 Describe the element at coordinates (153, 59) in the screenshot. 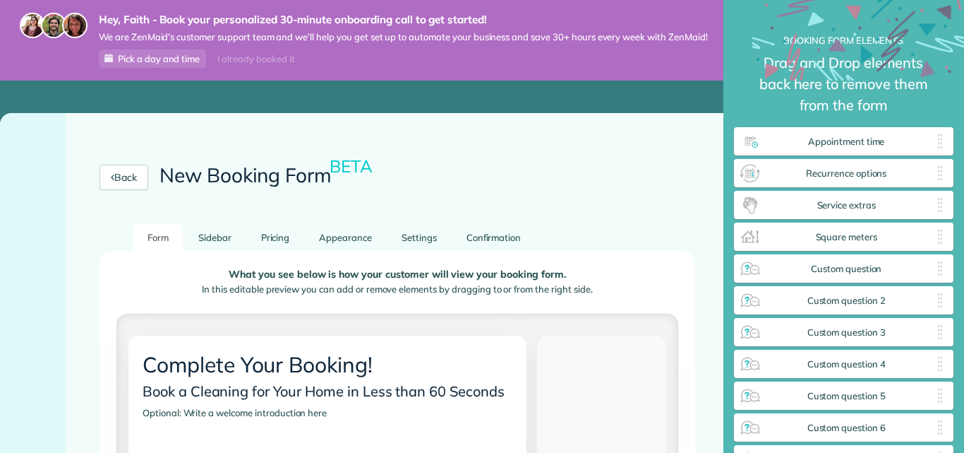

I see `a: Pick a day and time` at that location.